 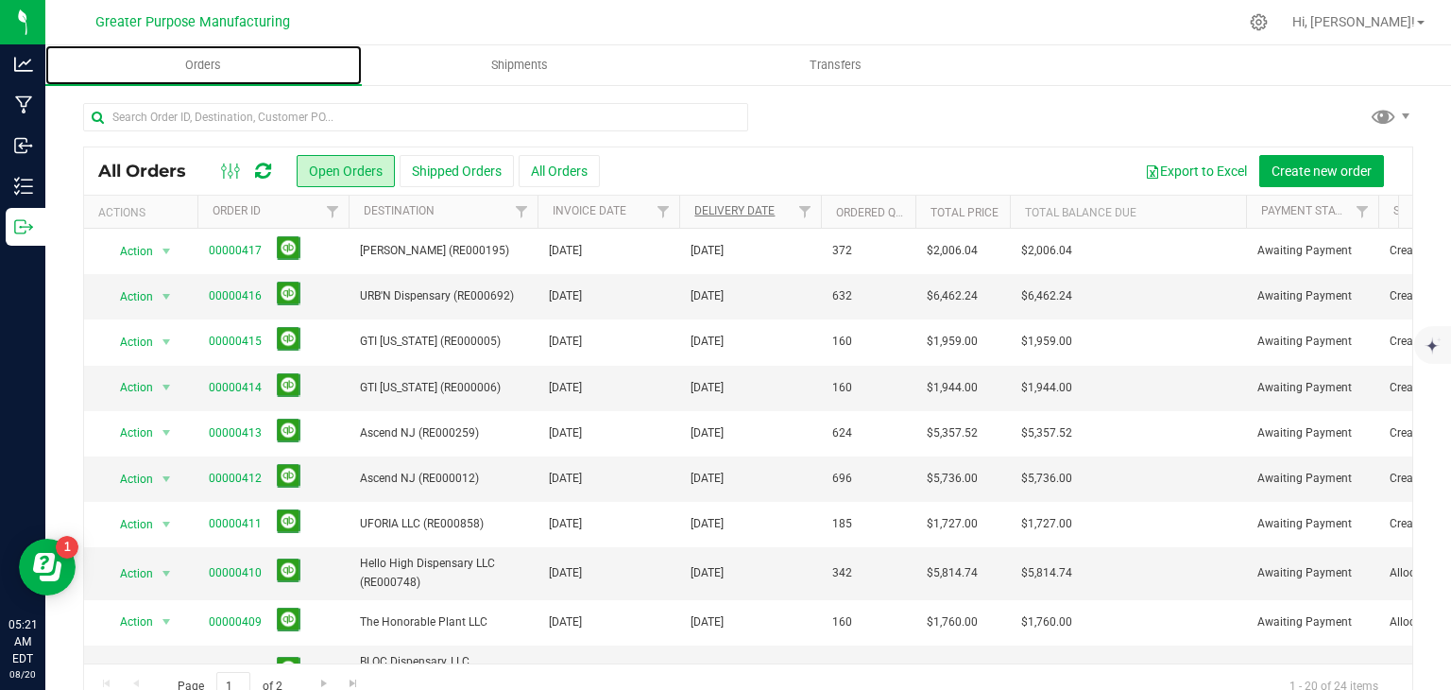 I want to click on span: Hello High Dispensary LLC (RE000748), so click(x=443, y=573).